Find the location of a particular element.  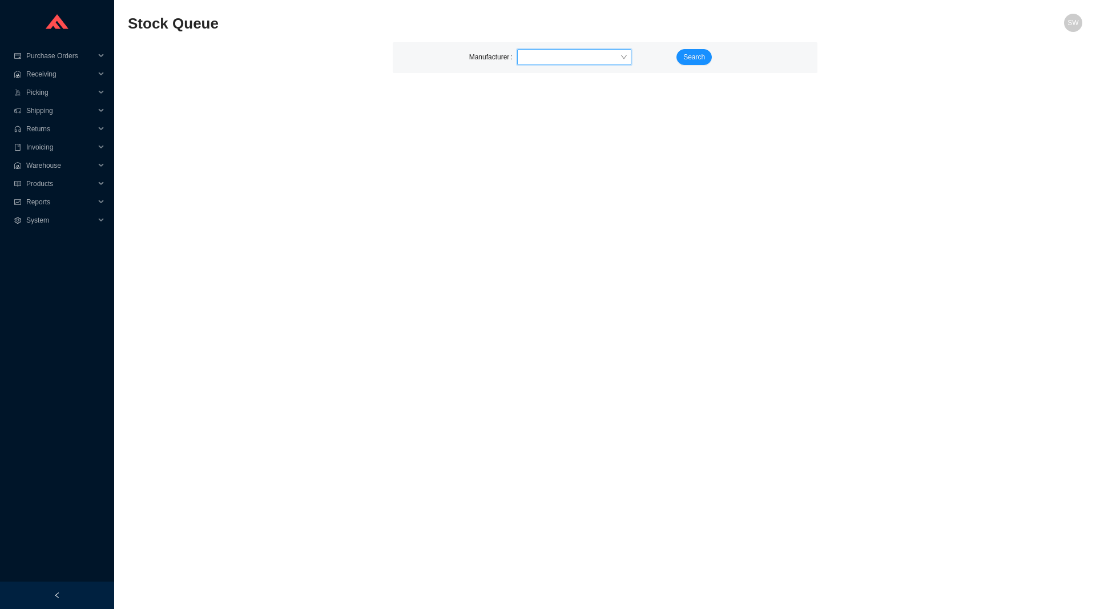

span: Reports is located at coordinates (61, 202).